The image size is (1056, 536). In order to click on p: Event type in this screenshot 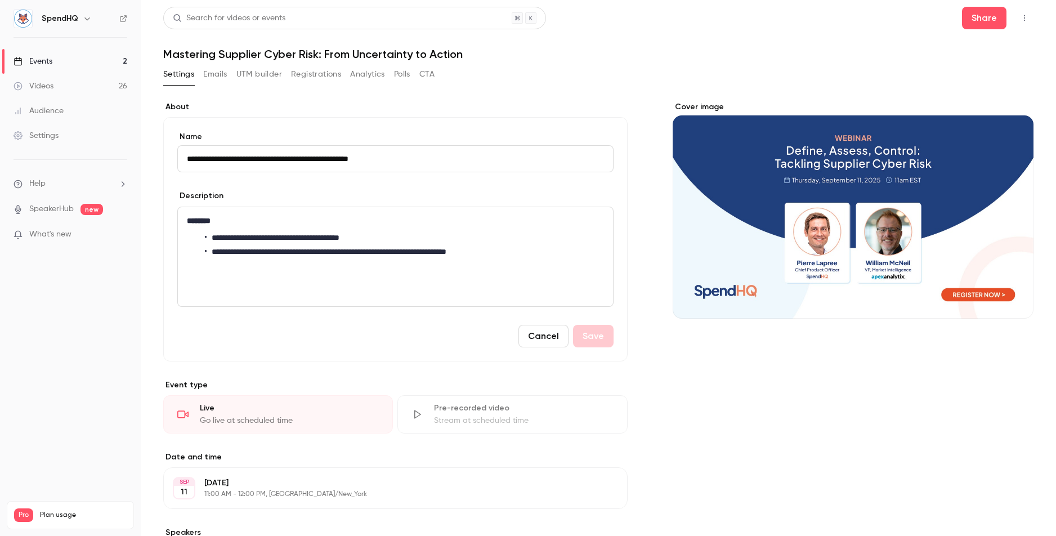, I will do `click(395, 385)`.